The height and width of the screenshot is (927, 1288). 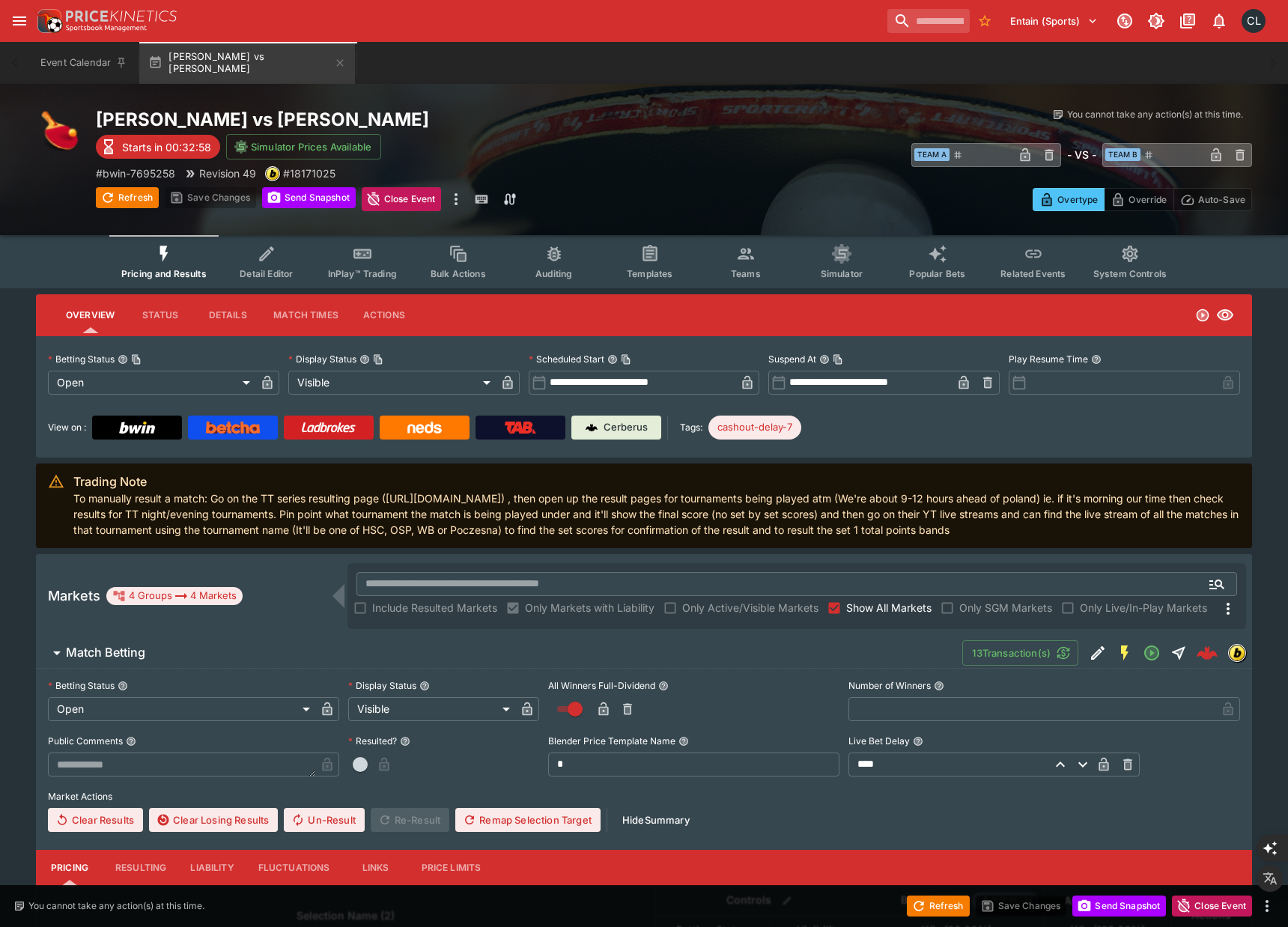 What do you see at coordinates (612, 741) in the screenshot?
I see `p: Blender Price Template Name` at bounding box center [612, 741].